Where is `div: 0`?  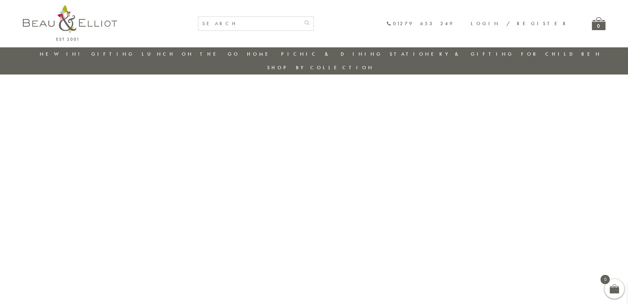 div: 0 is located at coordinates (598, 23).